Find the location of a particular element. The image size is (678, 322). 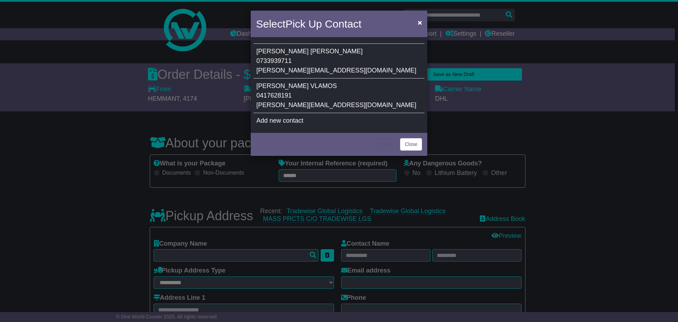

span: 0733939711 is located at coordinates (274, 61).